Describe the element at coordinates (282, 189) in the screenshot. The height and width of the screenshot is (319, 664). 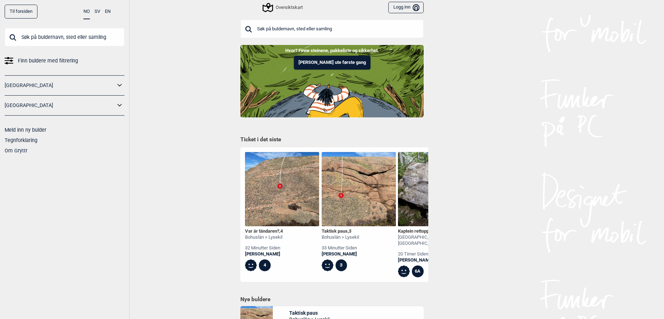
I see `img: Var ar tandaren` at that location.